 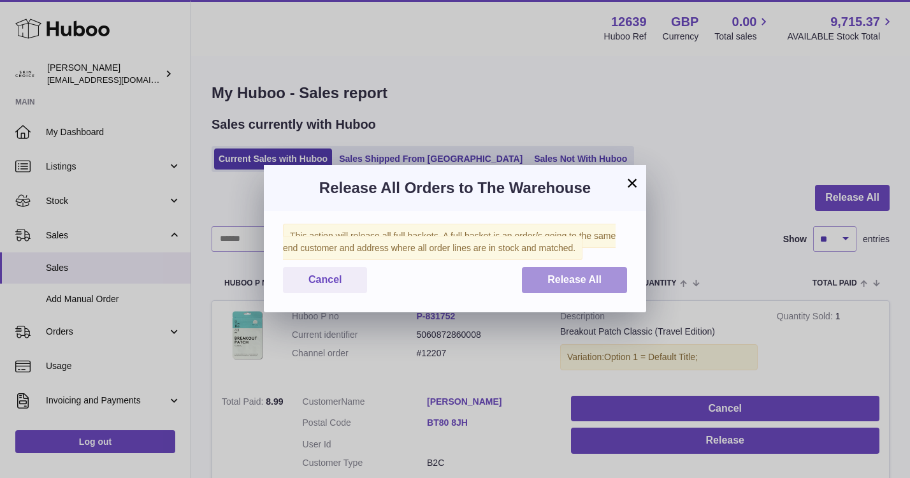 I want to click on h3: Release All Orders to The Warehouse, so click(x=455, y=188).